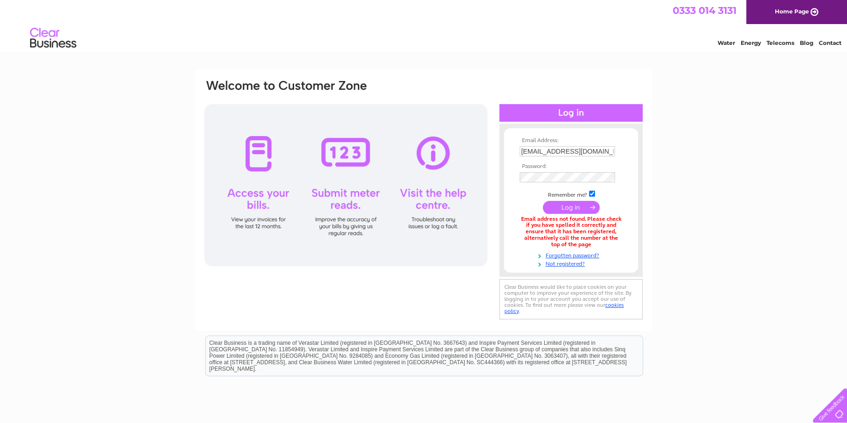  What do you see at coordinates (572, 263) in the screenshot?
I see `a: Not registered?` at bounding box center [572, 263].